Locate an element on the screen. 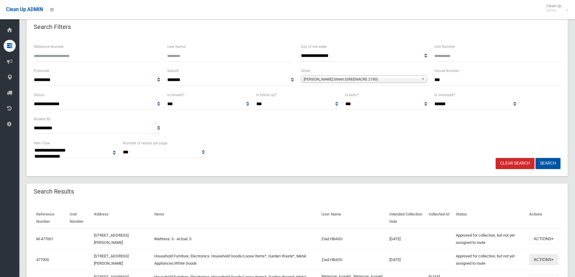 Image resolution: width=575 pixels, height=277 pixels. header: Search Results is located at coordinates (54, 192).